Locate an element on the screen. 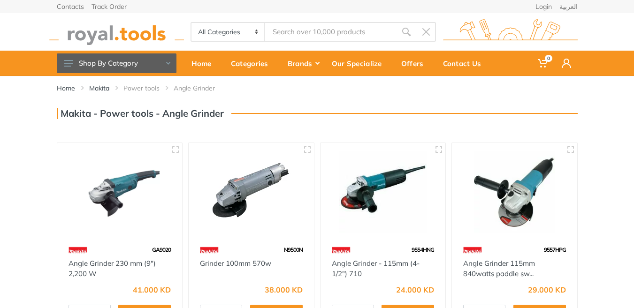 The height and width of the screenshot is (308, 634). a: Angle Grinder 230 mm (9″) 2,200 W is located at coordinates (112, 269).